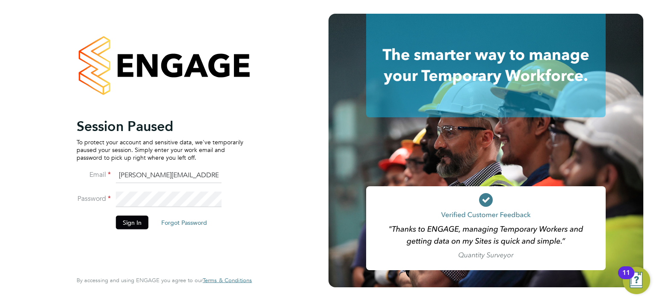  Describe the element at coordinates (164, 280) in the screenshot. I see `span: By accessing and using ENGAGE you agree to our` at that location.